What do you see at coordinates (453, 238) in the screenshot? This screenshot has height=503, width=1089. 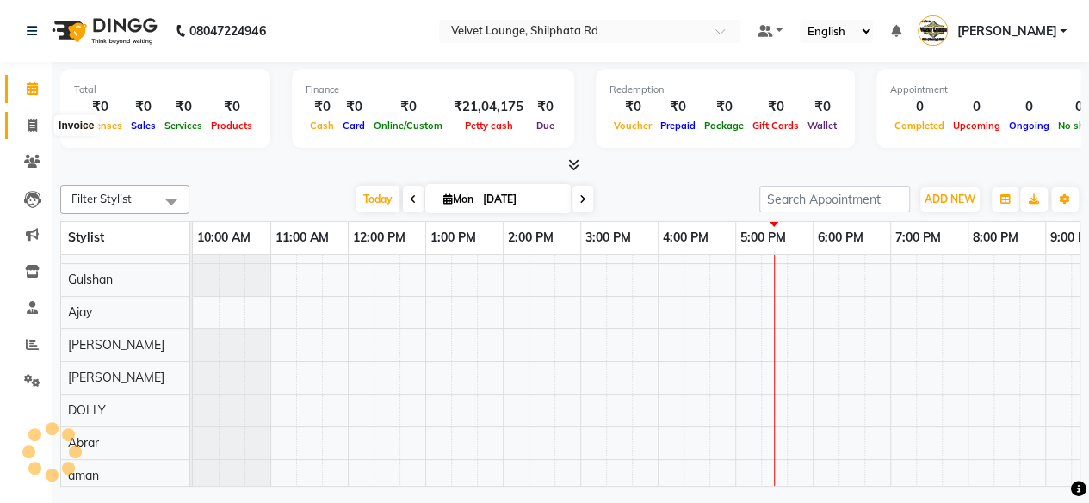 I see `a: 1:00 PM` at bounding box center [453, 238].